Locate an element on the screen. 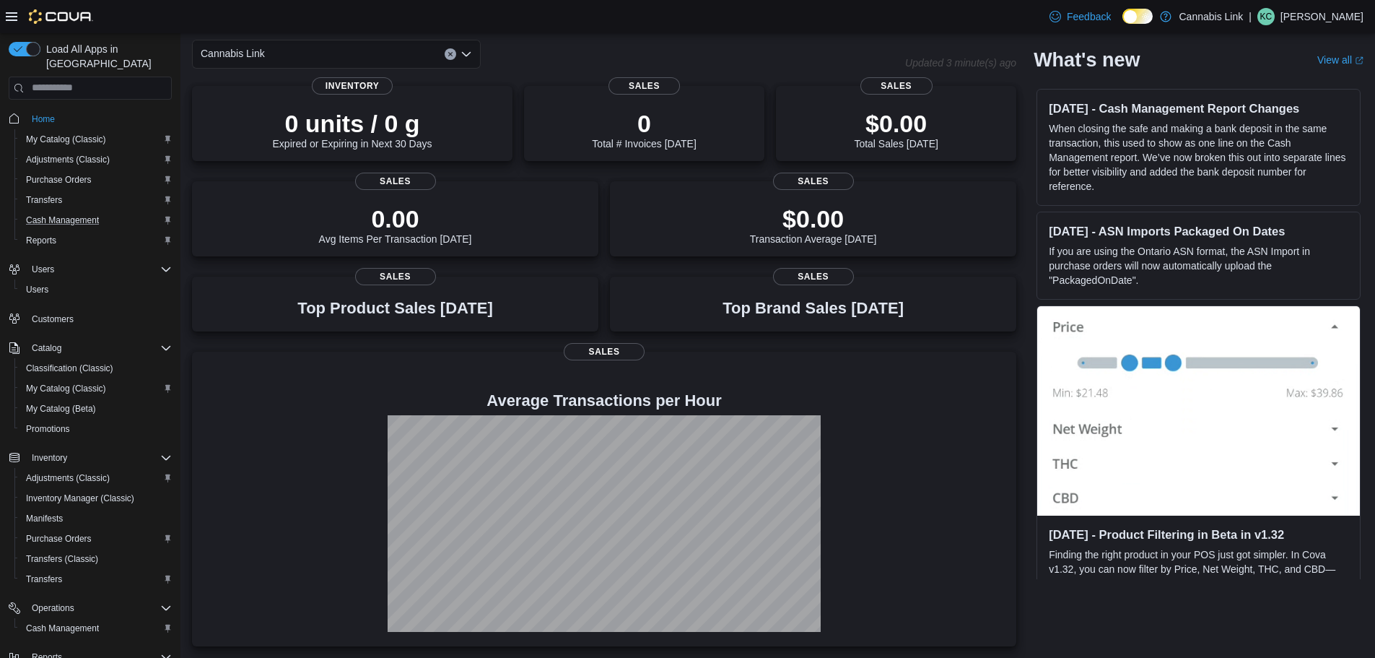 This screenshot has width=1375, height=658. p: $0.00 is located at coordinates (813, 219).